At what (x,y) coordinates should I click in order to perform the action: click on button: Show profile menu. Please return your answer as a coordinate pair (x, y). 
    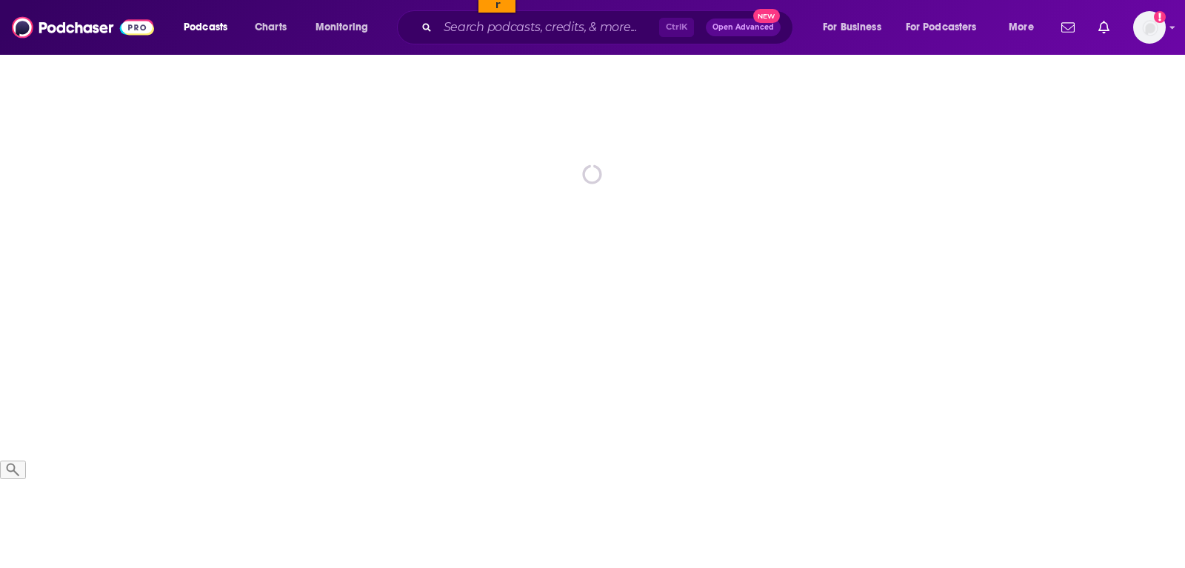
    Looking at the image, I should click on (1149, 27).